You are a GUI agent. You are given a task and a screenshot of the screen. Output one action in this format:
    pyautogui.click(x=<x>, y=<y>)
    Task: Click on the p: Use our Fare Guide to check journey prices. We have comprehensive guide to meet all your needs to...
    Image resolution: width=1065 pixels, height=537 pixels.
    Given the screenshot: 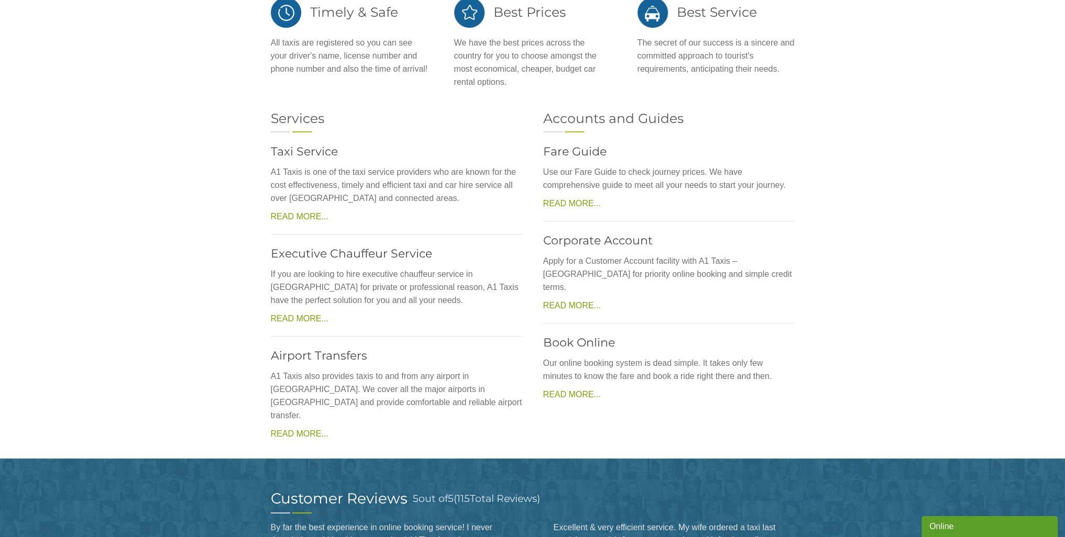 What is the action you would take?
    pyautogui.click(x=669, y=179)
    